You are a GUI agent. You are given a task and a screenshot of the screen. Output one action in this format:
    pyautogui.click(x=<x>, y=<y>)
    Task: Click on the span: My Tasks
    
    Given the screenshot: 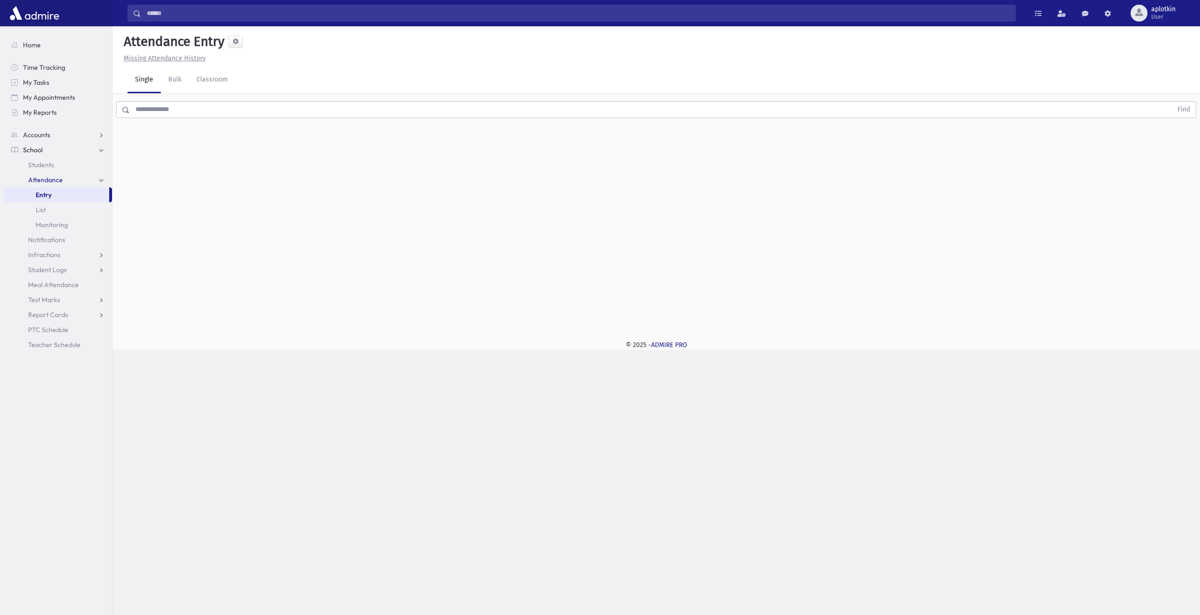 What is the action you would take?
    pyautogui.click(x=36, y=82)
    